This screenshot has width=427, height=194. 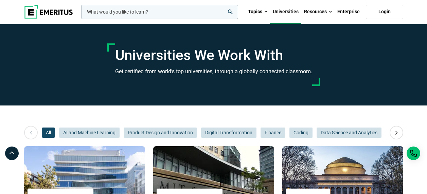 I want to click on span: Data Science and Analytics, so click(x=349, y=133).